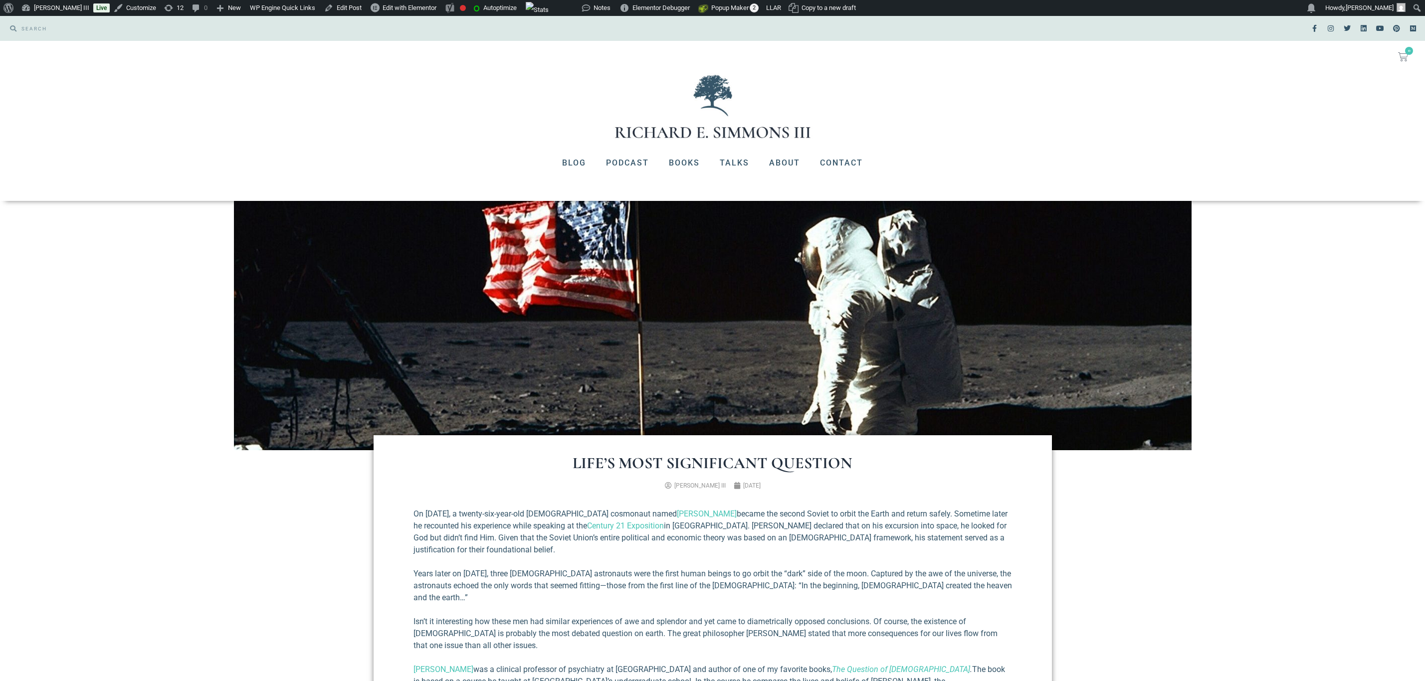 The image size is (1425, 681). I want to click on a: Live, so click(101, 8).